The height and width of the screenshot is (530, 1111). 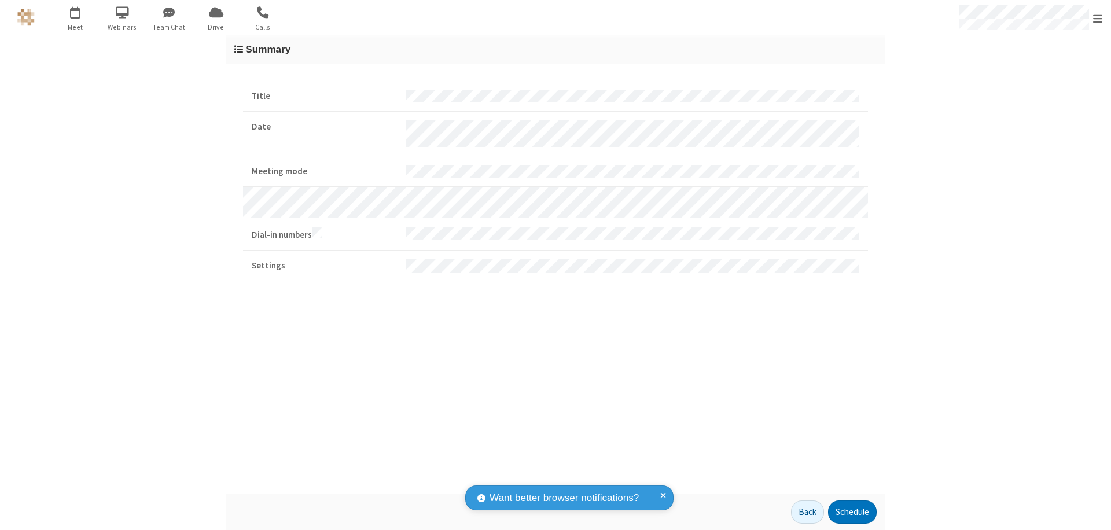 What do you see at coordinates (324, 234) in the screenshot?
I see `strong: Dial-in numbers` at bounding box center [324, 234].